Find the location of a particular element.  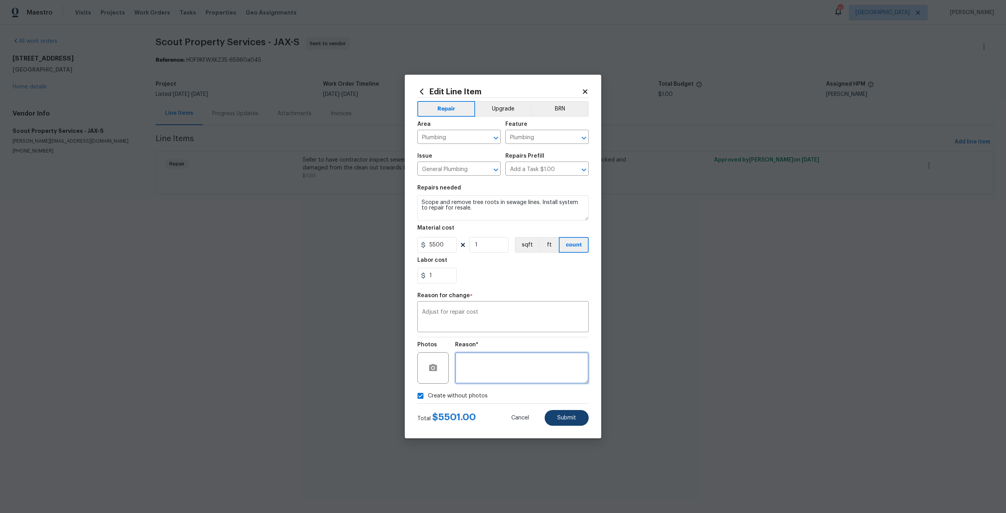

h5: Repairs needed is located at coordinates (439, 188).